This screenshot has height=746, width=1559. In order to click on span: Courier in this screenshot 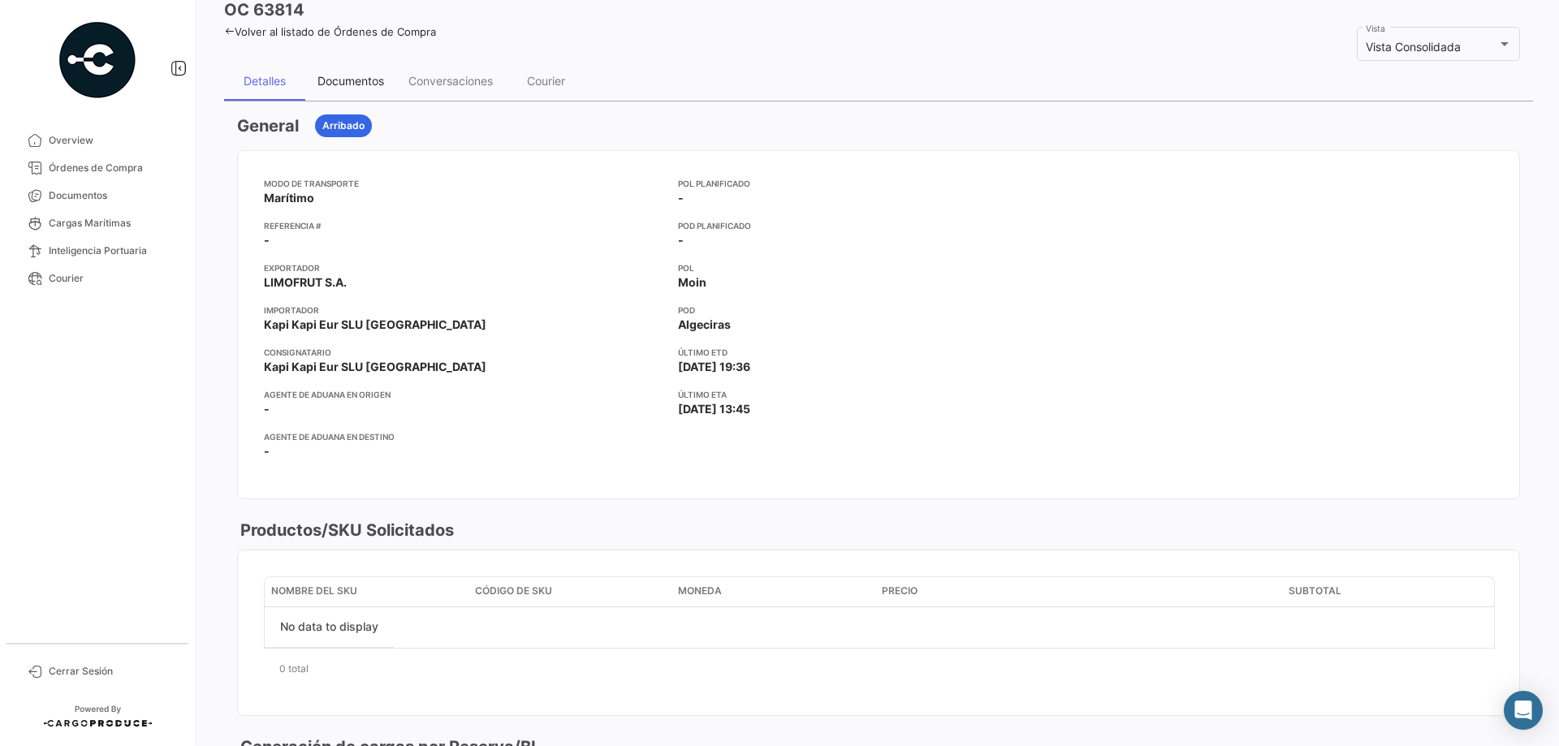, I will do `click(112, 279)`.